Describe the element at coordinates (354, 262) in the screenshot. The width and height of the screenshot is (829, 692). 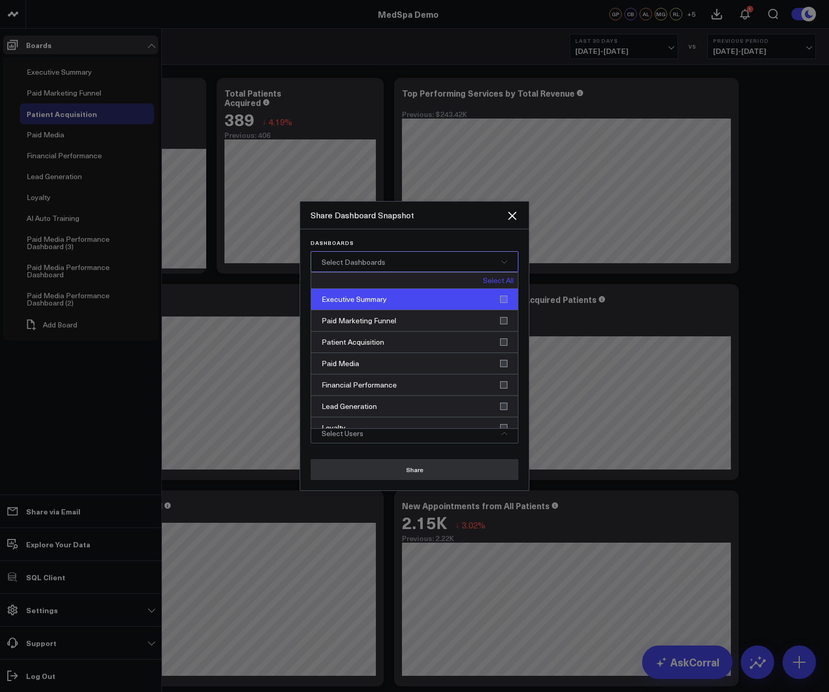
I see `span: Select Dashboards` at that location.